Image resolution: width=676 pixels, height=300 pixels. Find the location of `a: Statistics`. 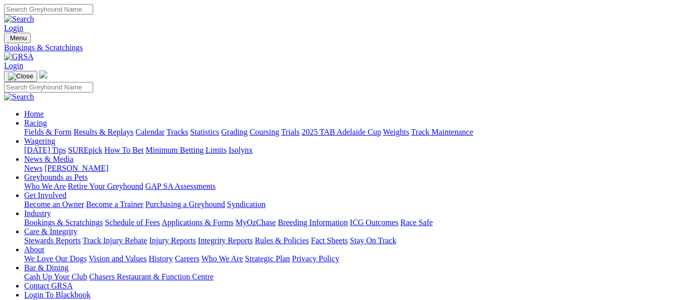

a: Statistics is located at coordinates (205, 132).